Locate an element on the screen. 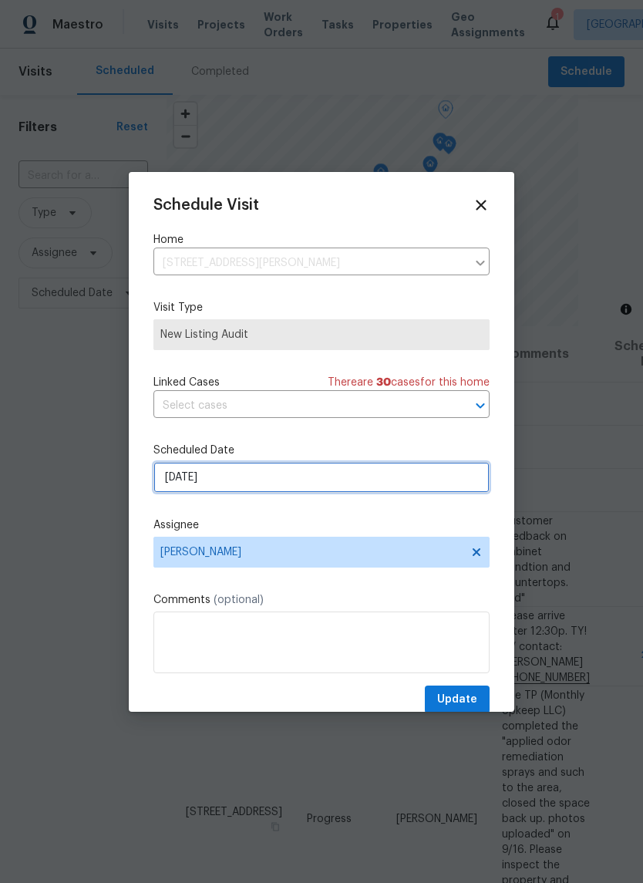  span: New Listing Audit is located at coordinates (322, 335).